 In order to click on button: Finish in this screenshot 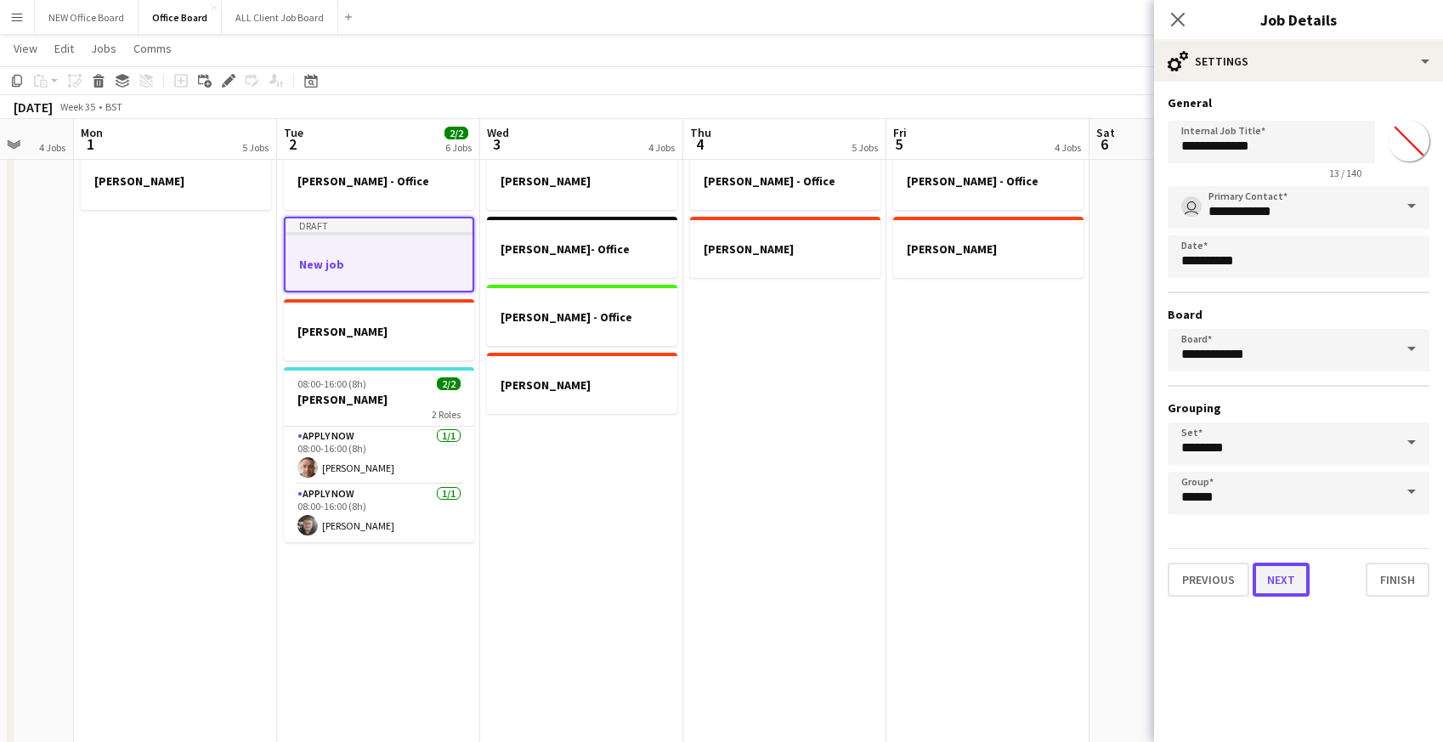, I will do `click(1397, 579)`.